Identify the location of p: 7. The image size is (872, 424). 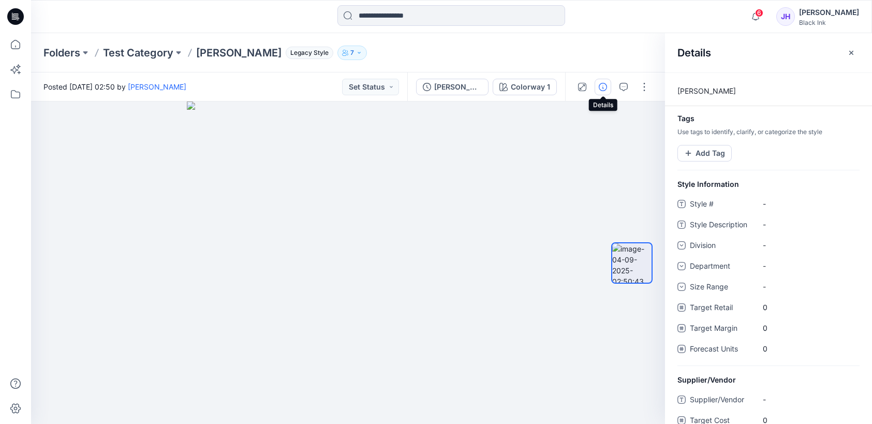
(352, 53).